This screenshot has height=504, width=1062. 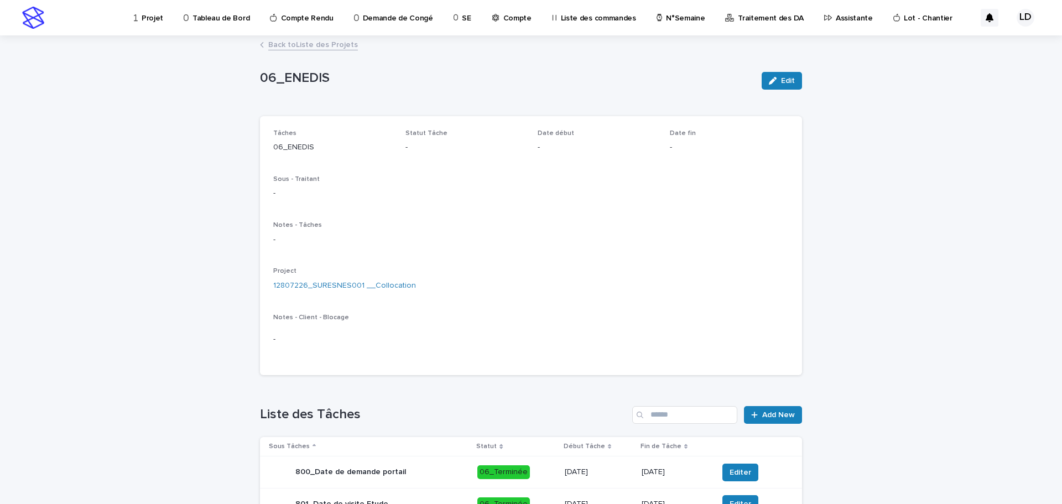 What do you see at coordinates (345, 286) in the screenshot?
I see `a: 12807226_SURESNES001 __Collocation` at bounding box center [345, 286].